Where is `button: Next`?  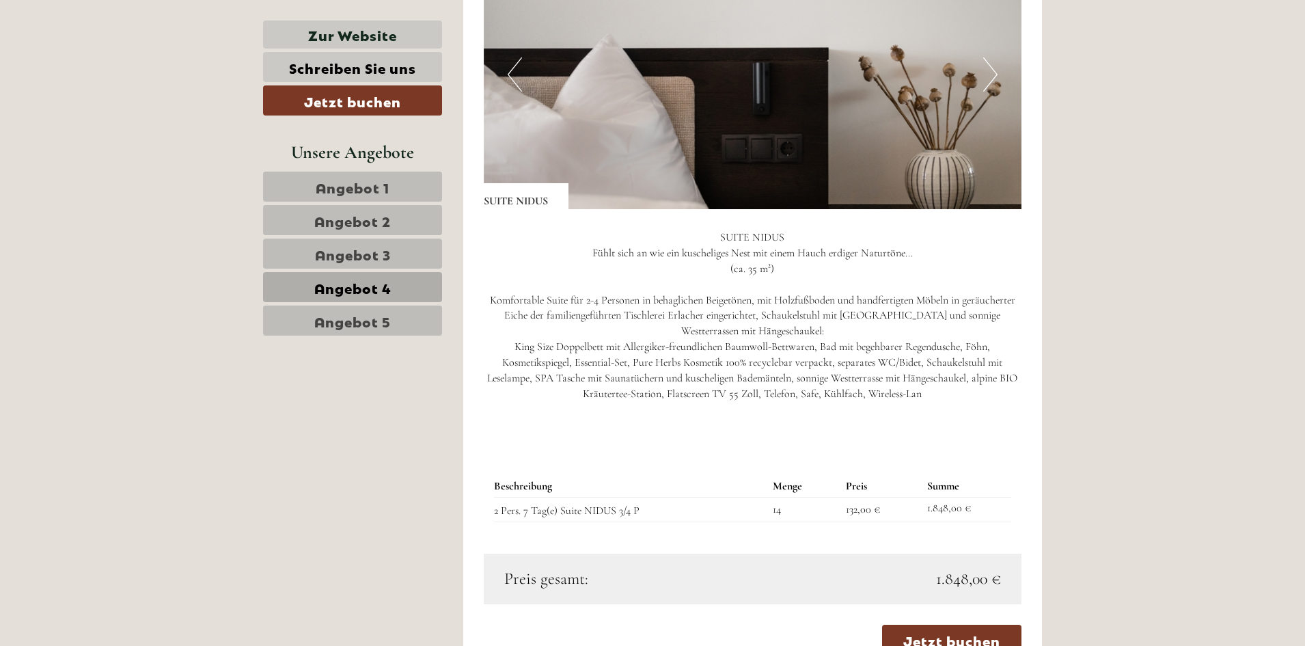 button: Next is located at coordinates (990, 74).